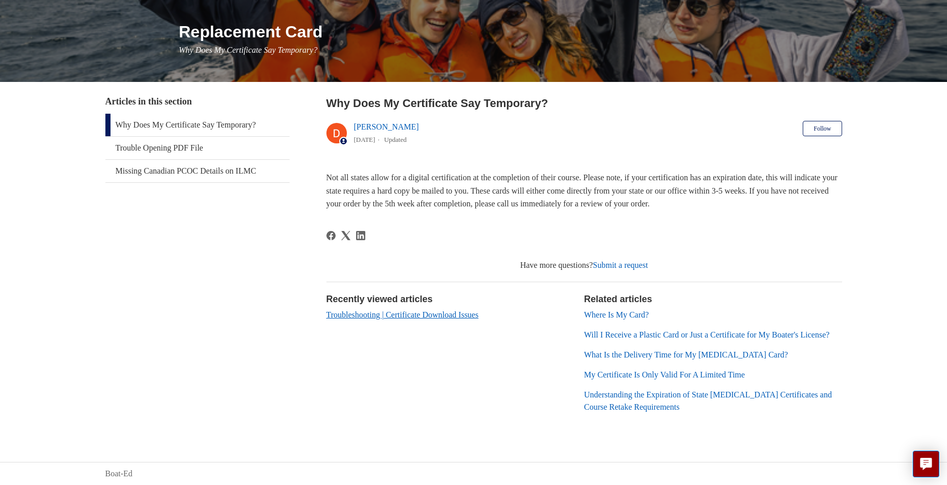 This screenshot has height=485, width=947. What do you see at coordinates (450, 299) in the screenshot?
I see `h2: Recently viewed articles` at bounding box center [450, 299].